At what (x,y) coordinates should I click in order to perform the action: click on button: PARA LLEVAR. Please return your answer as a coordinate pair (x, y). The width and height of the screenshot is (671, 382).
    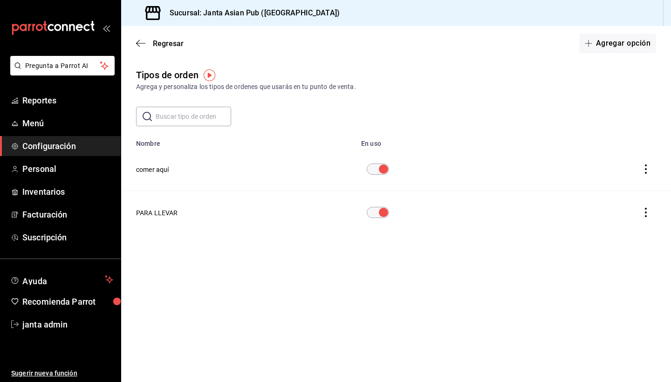
    Looking at the image, I should click on (157, 213).